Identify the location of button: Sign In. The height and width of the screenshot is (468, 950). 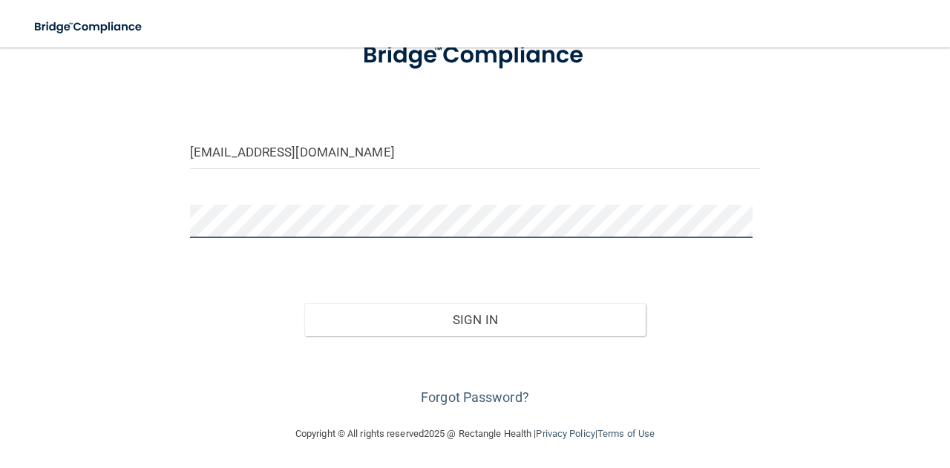
(475, 320).